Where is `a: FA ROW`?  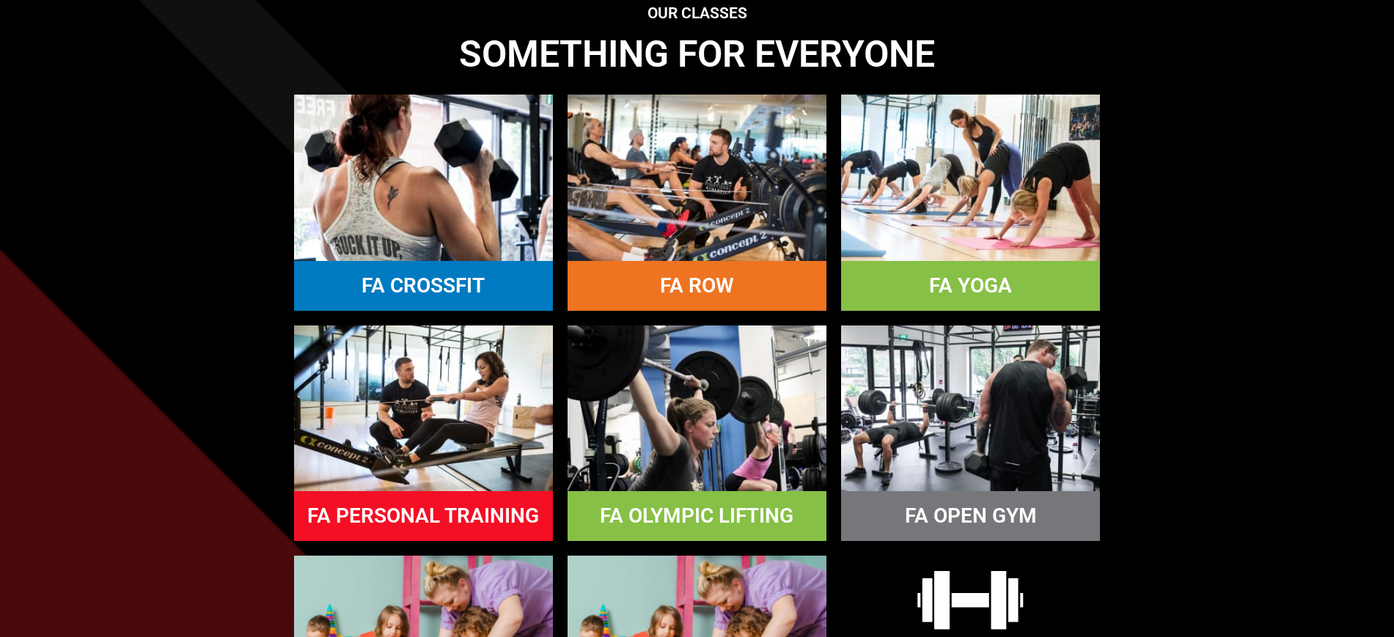 a: FA ROW is located at coordinates (697, 285).